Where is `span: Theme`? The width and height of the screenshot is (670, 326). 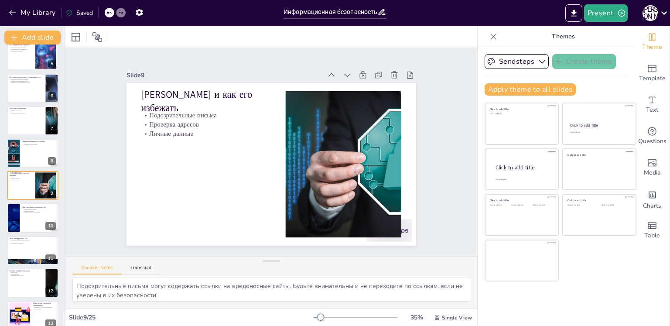
span: Theme is located at coordinates (652, 47).